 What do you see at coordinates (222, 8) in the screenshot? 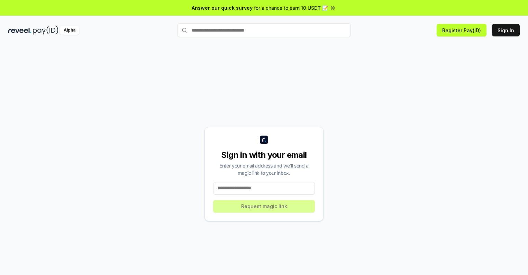
I see `span: Answer our quick survey` at bounding box center [222, 8].